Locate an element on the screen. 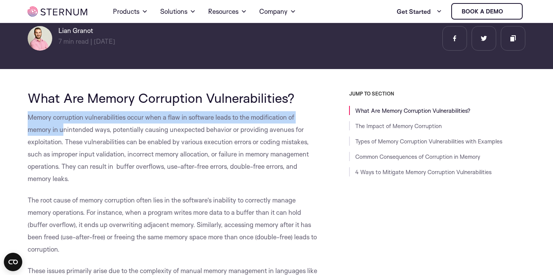 This screenshot has width=553, height=275. a: Resources is located at coordinates (227, 12).